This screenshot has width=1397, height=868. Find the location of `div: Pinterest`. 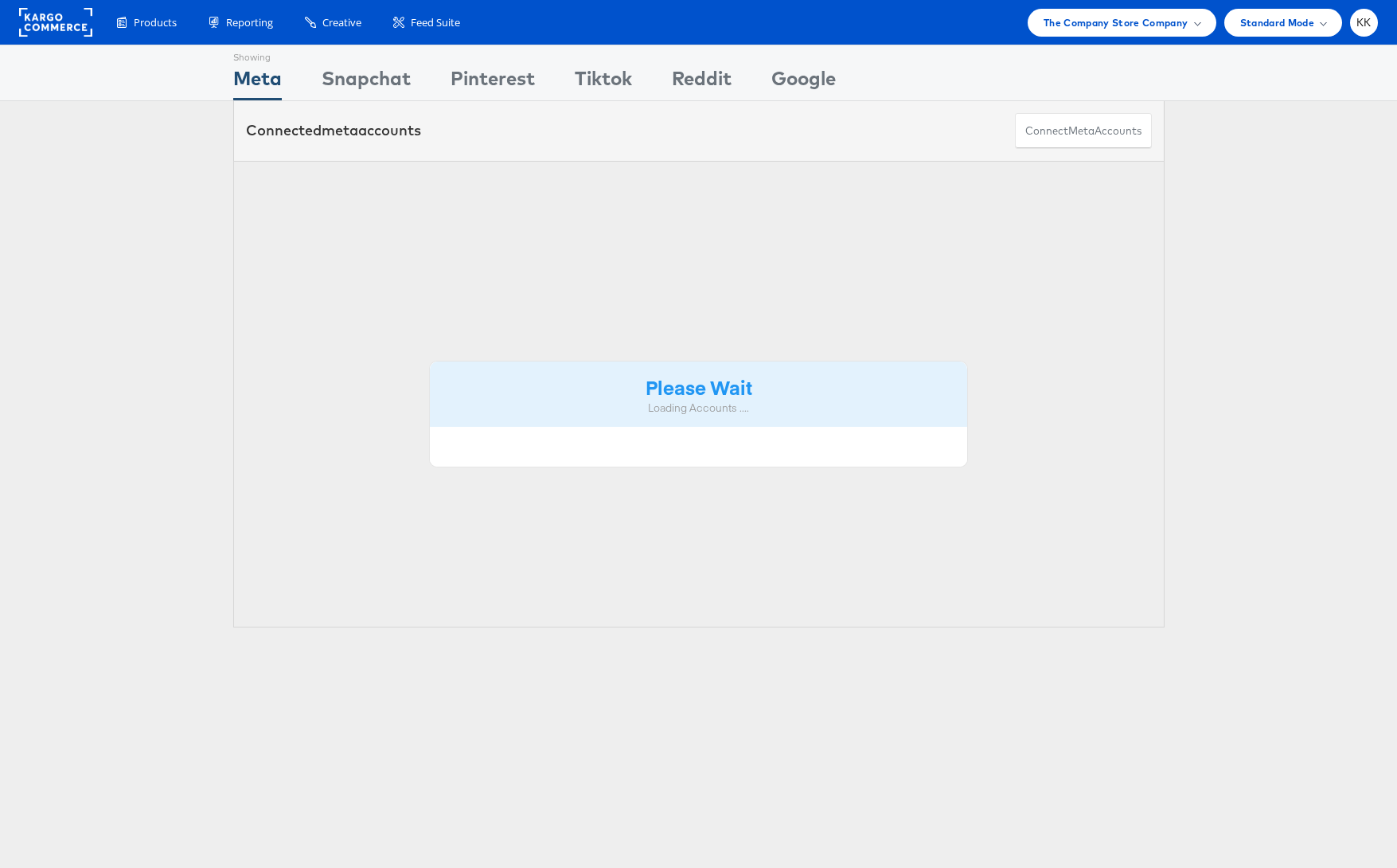

div: Pinterest is located at coordinates (493, 82).